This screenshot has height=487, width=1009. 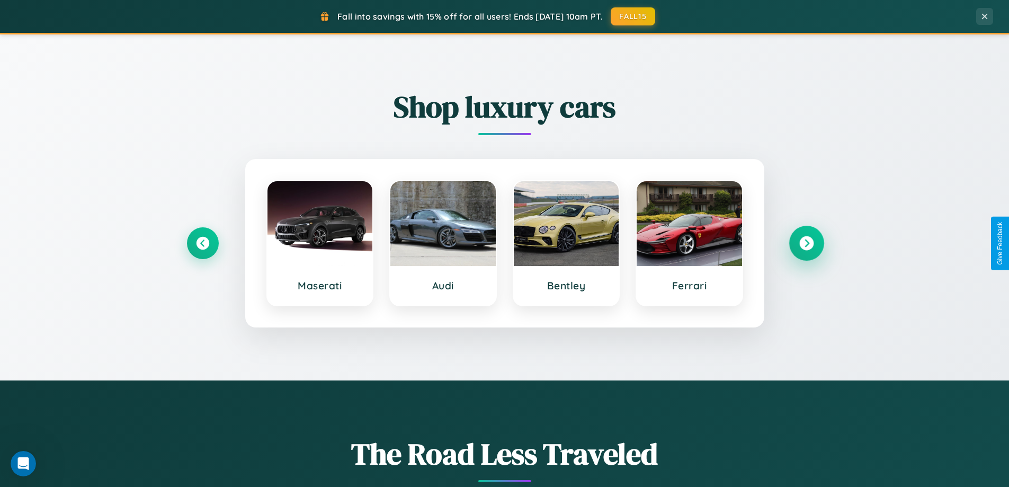 I want to click on h3: Bentley, so click(x=566, y=286).